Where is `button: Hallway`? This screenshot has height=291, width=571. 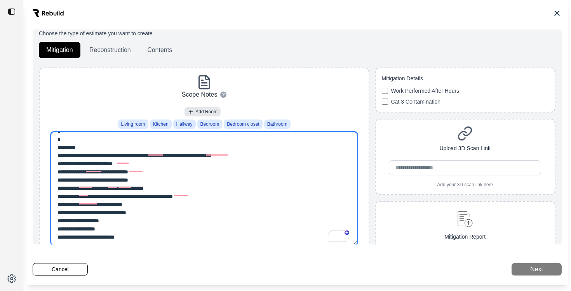
button: Hallway is located at coordinates (184, 124).